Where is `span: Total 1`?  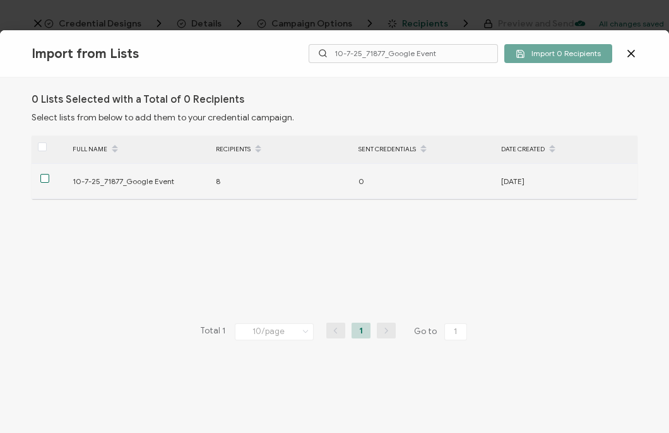 span: Total 1 is located at coordinates (213, 332).